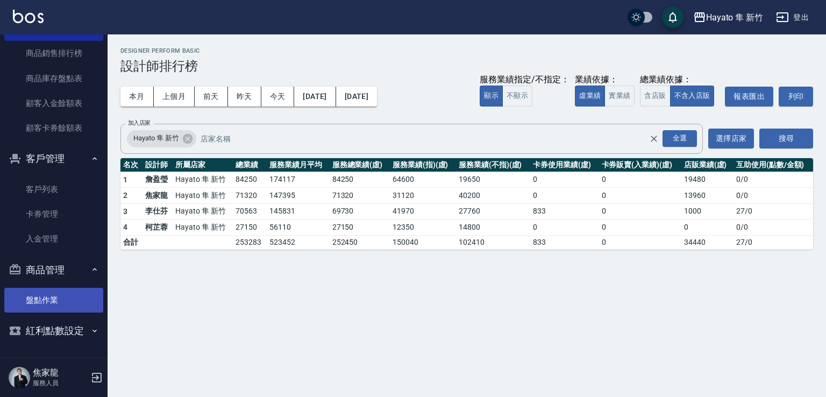 The width and height of the screenshot is (826, 397). Describe the element at coordinates (158, 165) in the screenshot. I see `th: 設計師` at that location.